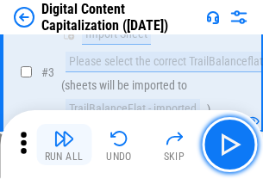 This screenshot has height=179, width=263. What do you see at coordinates (213, 17) in the screenshot?
I see `img: Support` at bounding box center [213, 17].